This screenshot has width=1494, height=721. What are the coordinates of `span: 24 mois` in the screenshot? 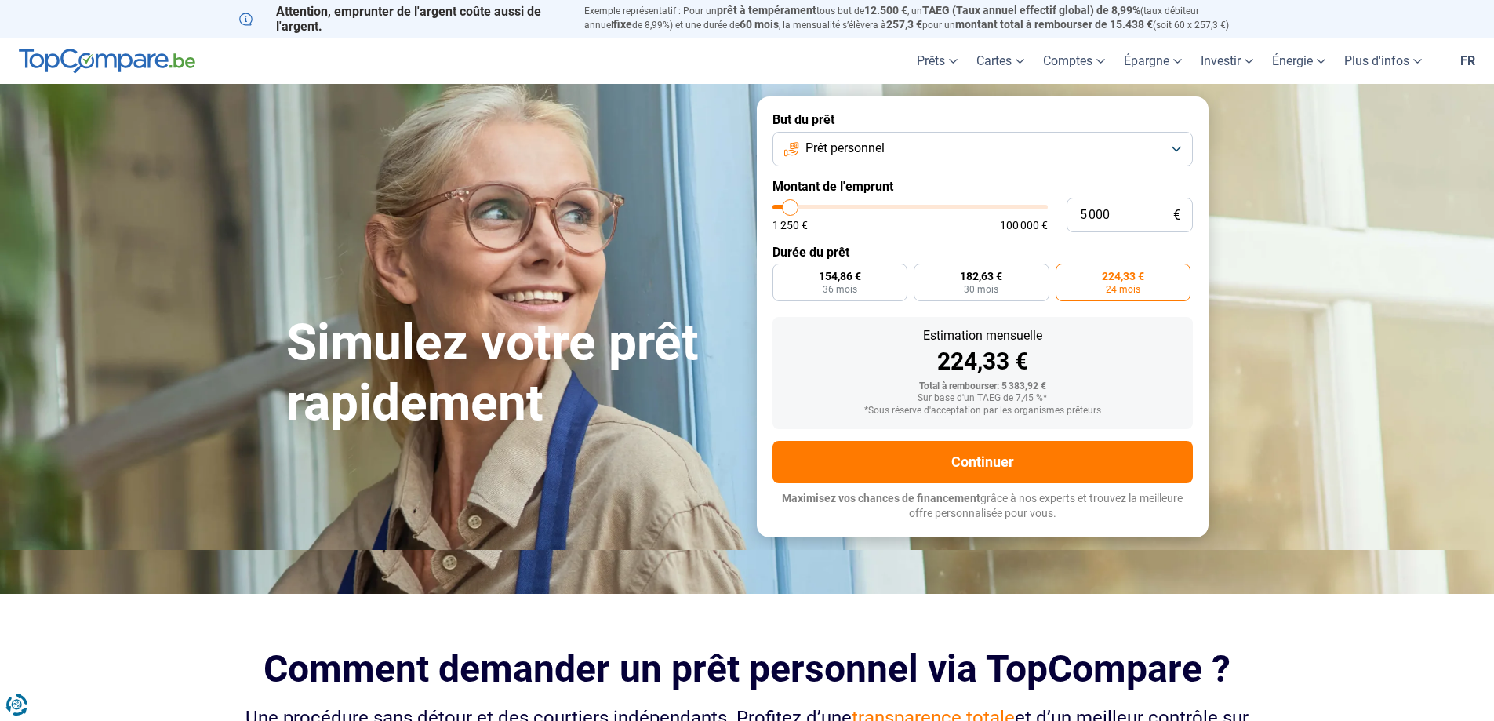 It's located at (1123, 289).